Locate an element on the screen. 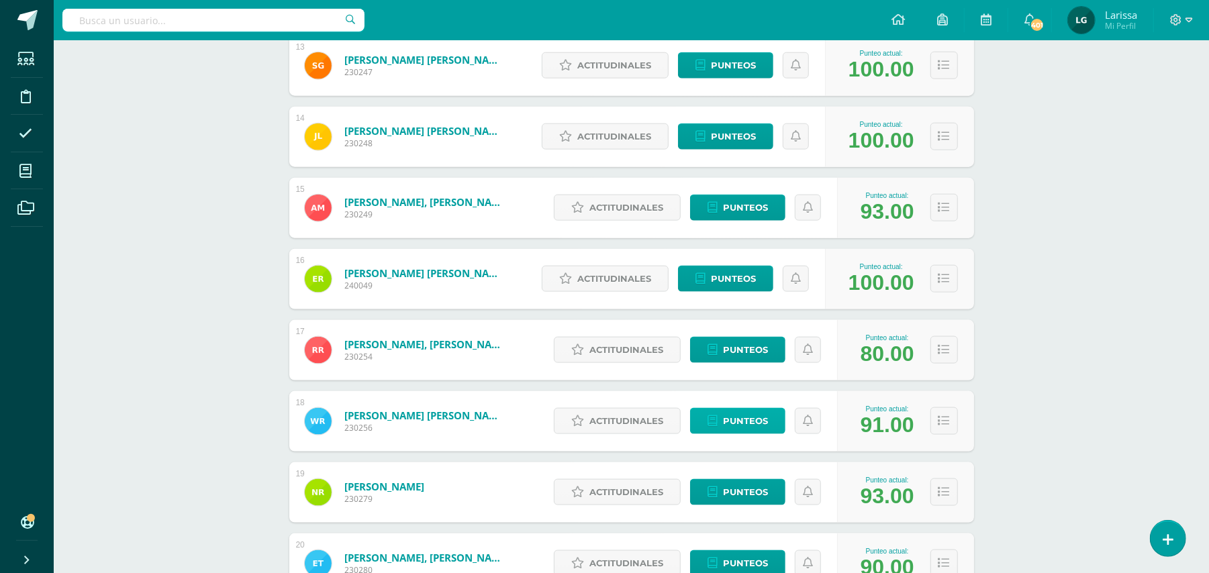 Image resolution: width=1209 pixels, height=573 pixels. span: Mi Perfil is located at coordinates (1121, 26).